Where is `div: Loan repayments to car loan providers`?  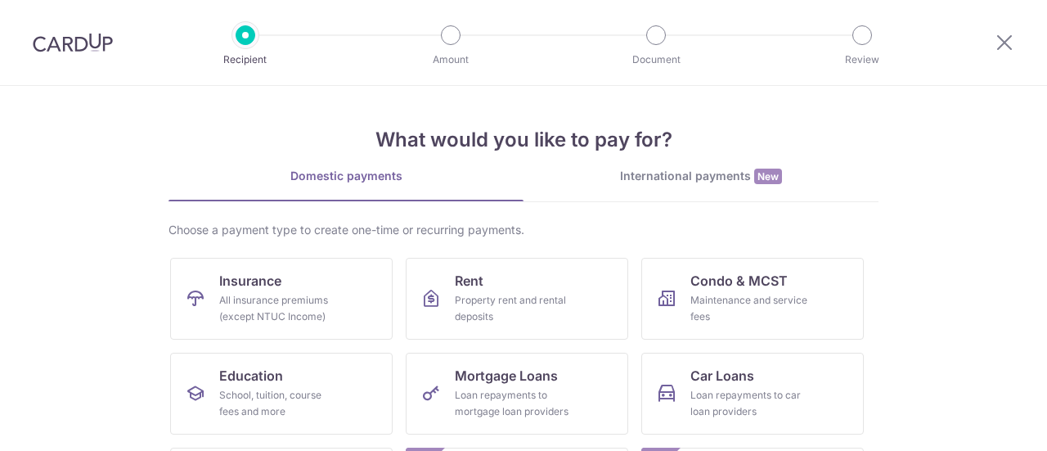 div: Loan repayments to car loan providers is located at coordinates (749, 403).